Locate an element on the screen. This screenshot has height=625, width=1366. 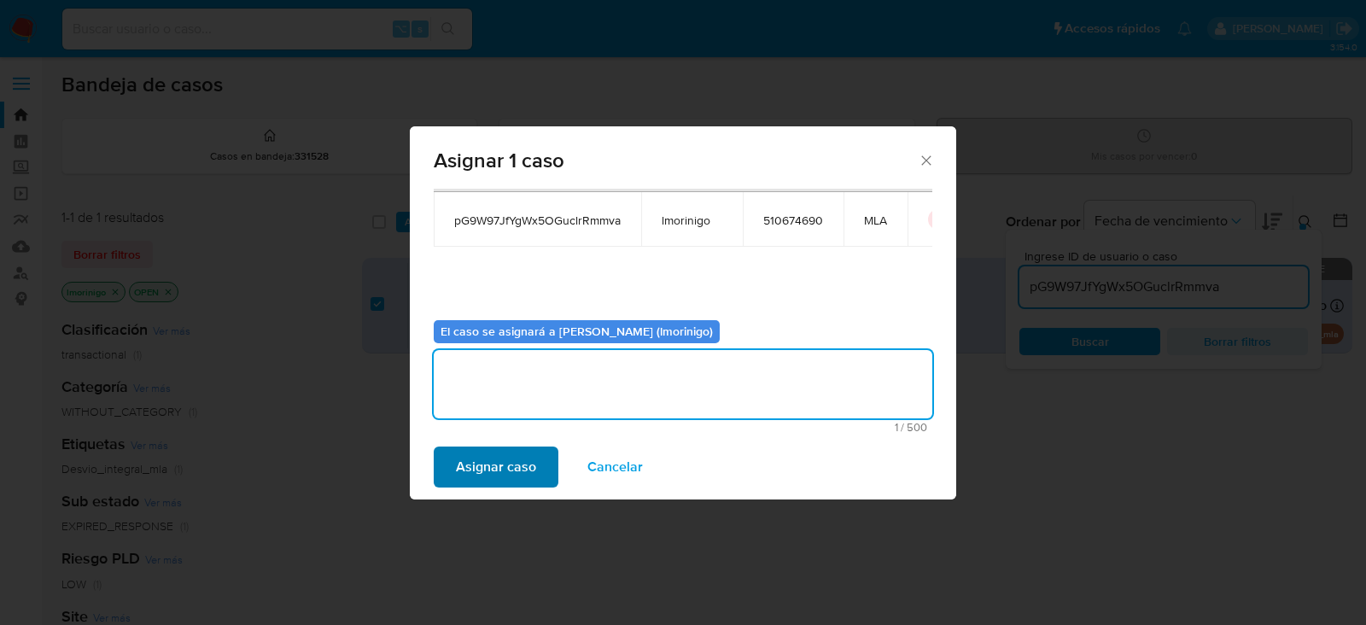
span: Asignar 1 caso is located at coordinates (675, 160).